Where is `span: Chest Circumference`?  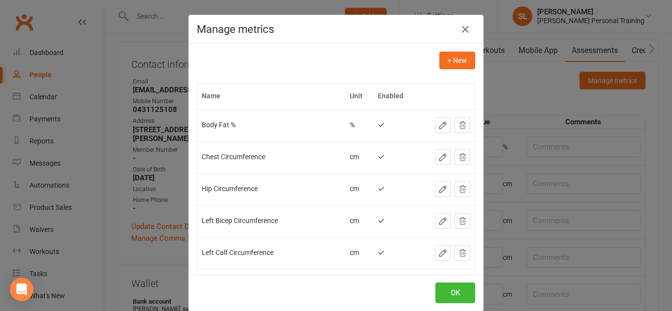 span: Chest Circumference is located at coordinates (233, 157).